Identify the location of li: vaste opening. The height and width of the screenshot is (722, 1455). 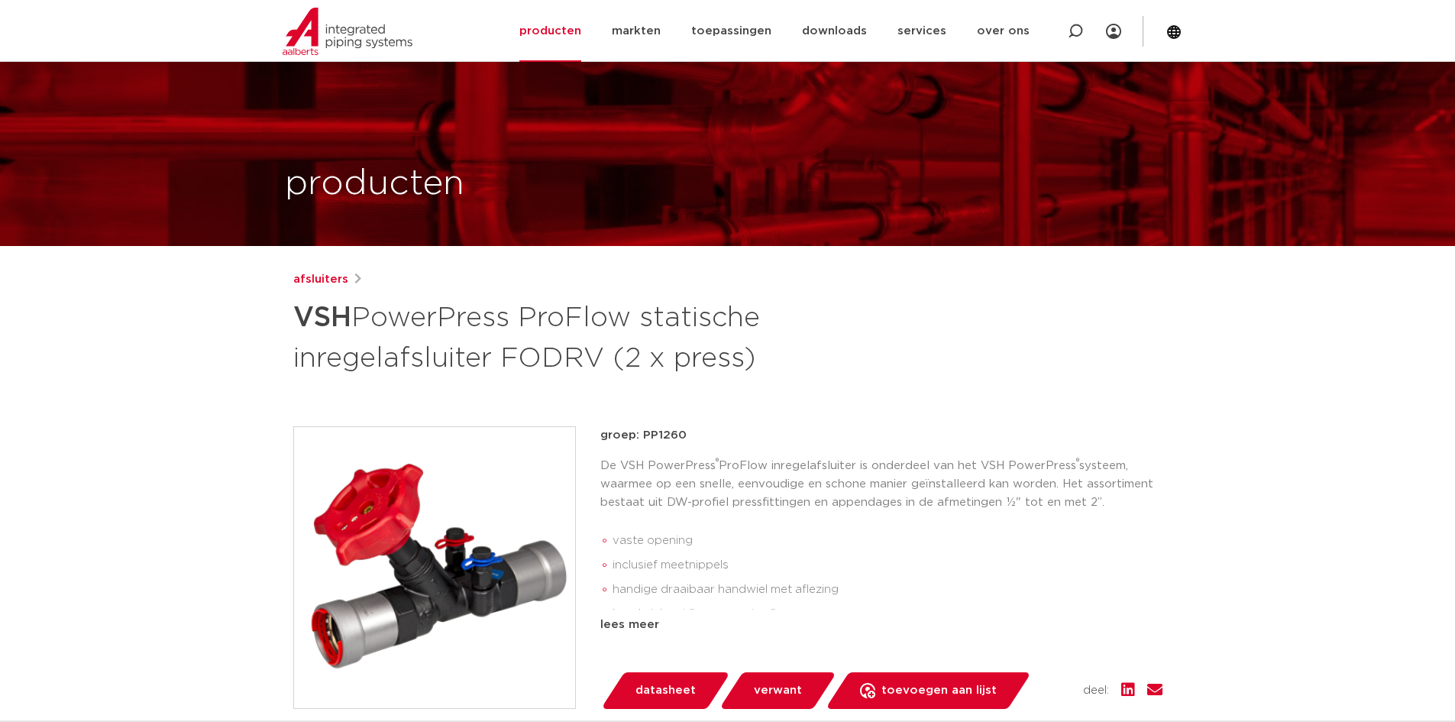
(888, 541).